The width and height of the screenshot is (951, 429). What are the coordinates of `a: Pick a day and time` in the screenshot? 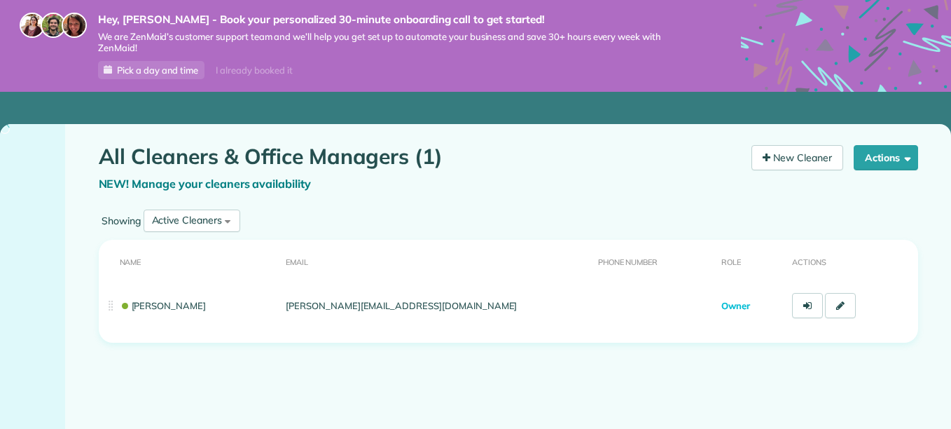 It's located at (151, 70).